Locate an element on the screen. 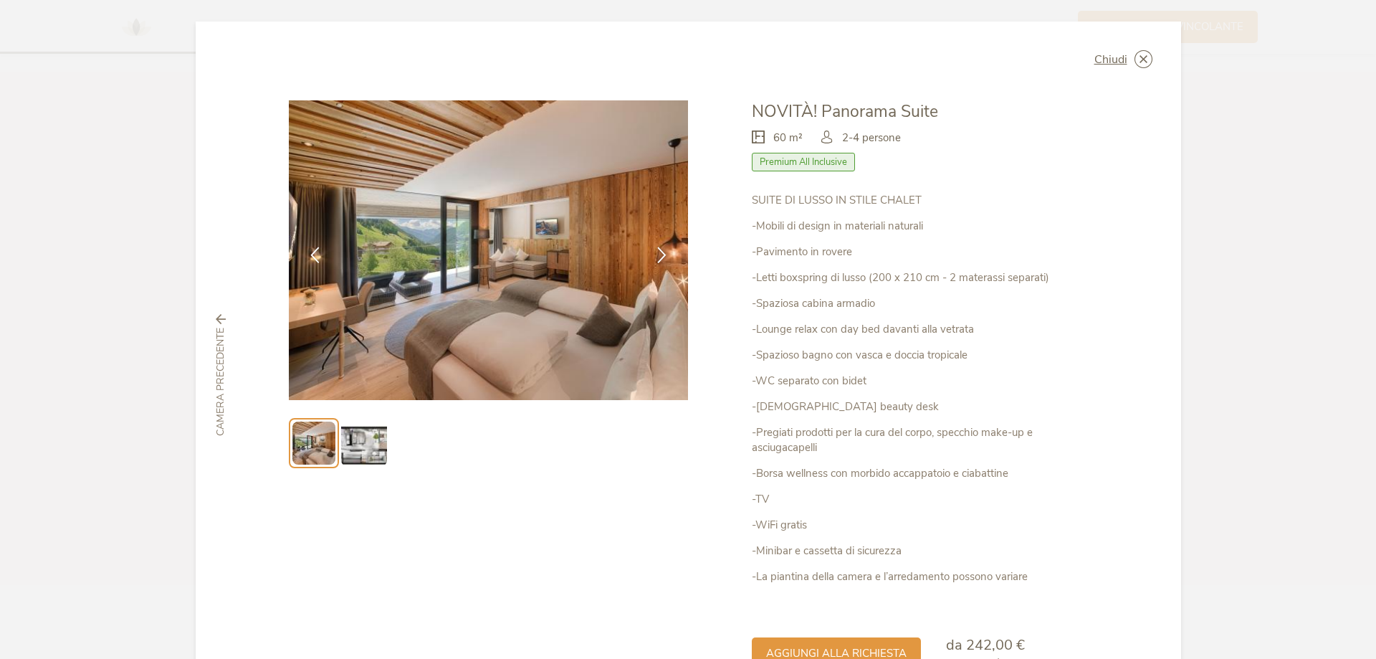  p: -Borsa wellness con morbido accappatoio e ciabattine is located at coordinates (920, 473).